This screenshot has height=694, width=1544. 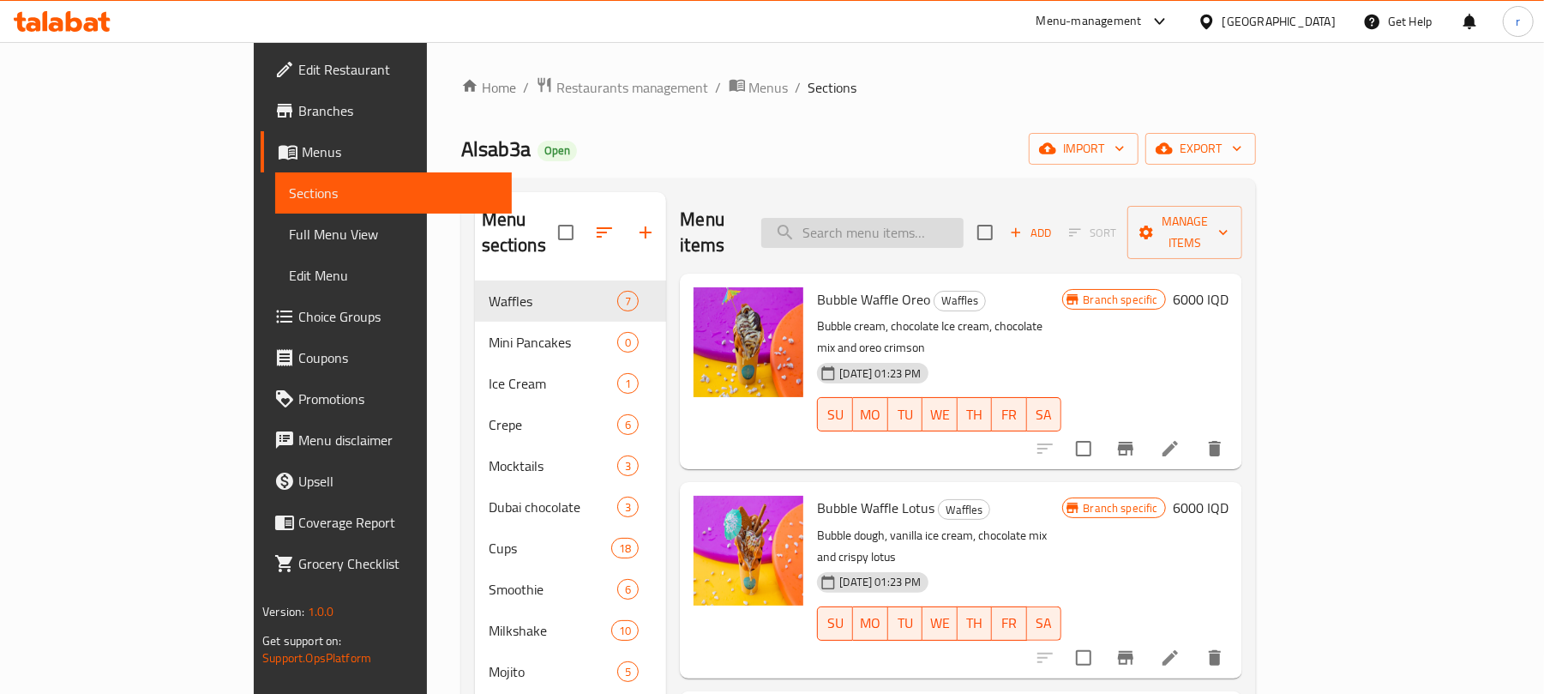 What do you see at coordinates (321, 611) in the screenshot?
I see `span: 1.0.0` at bounding box center [321, 611].